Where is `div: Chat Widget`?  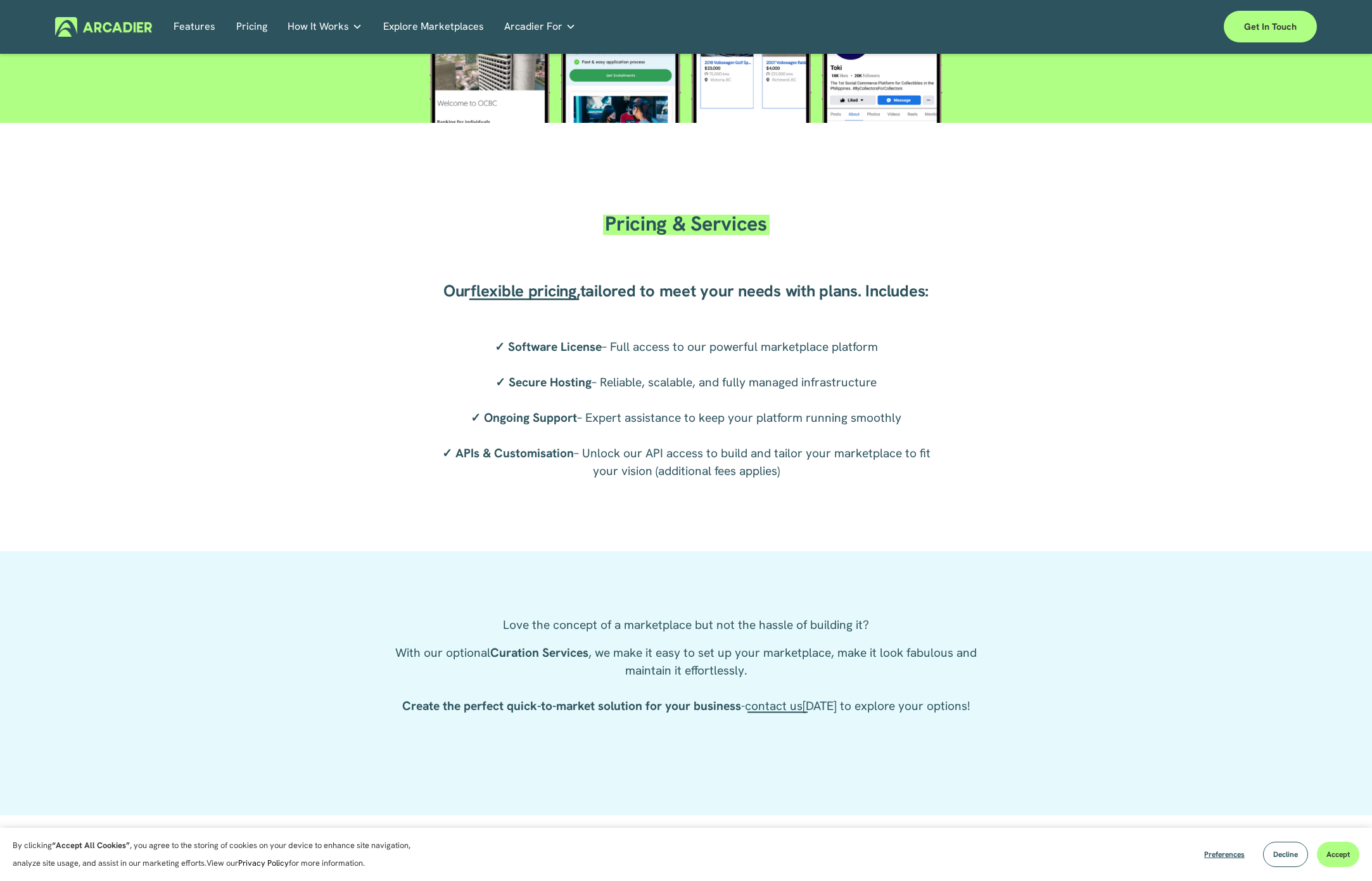 div: Chat Widget is located at coordinates (1340, 850).